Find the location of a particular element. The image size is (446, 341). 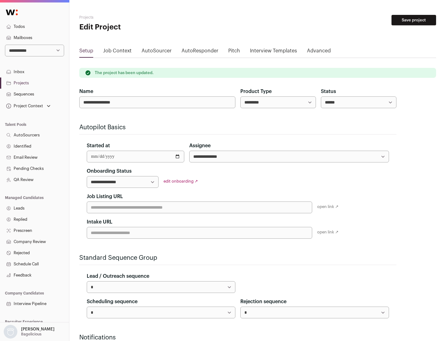

h1: Edit Project is located at coordinates (139, 27).